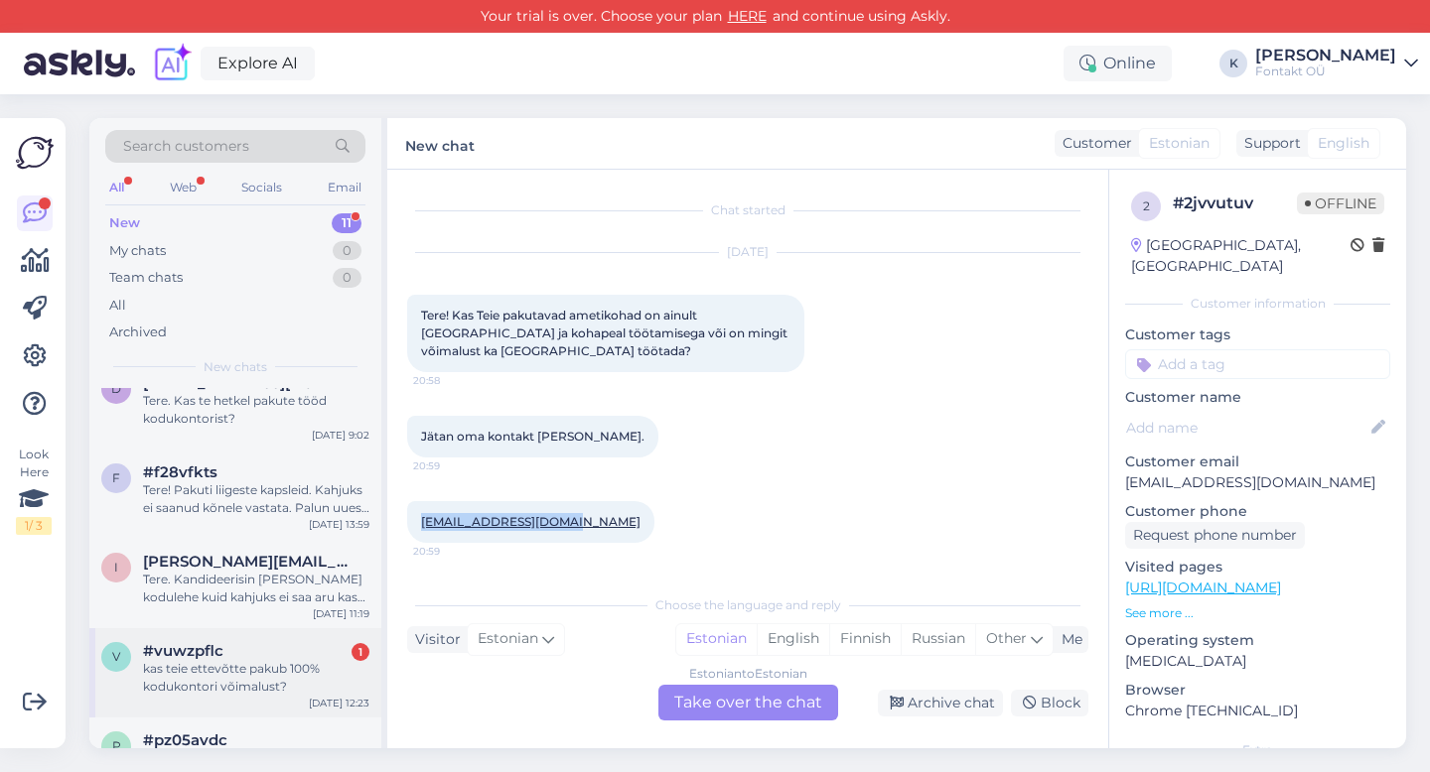 Image resolution: width=1430 pixels, height=772 pixels. Describe the element at coordinates (1233, 64) in the screenshot. I see `div: K` at that location.